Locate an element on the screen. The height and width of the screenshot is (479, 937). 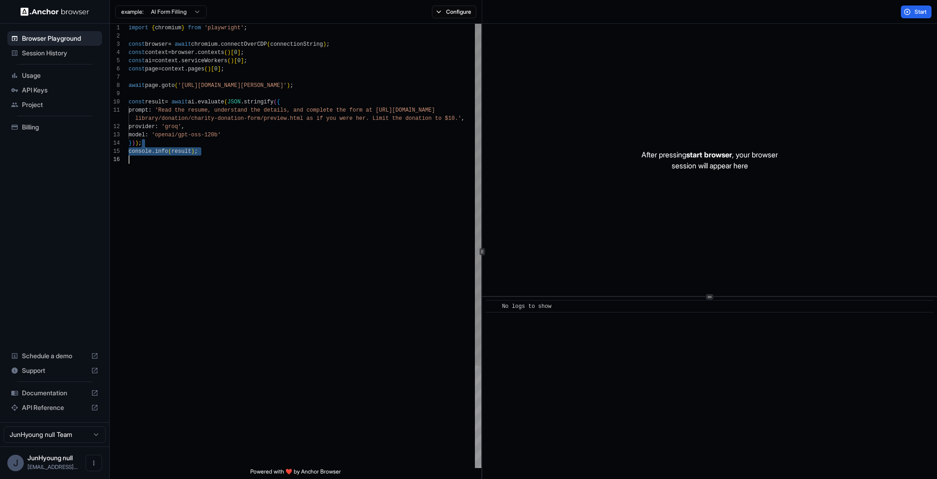
div: 12 is located at coordinates (115, 127).